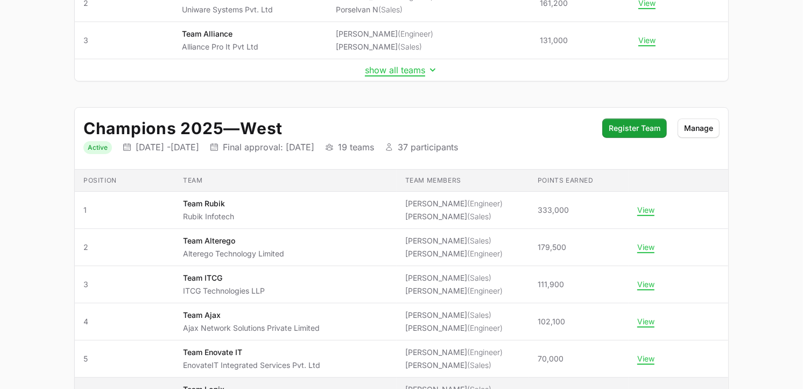 The width and height of the screenshot is (803, 389). Describe the element at coordinates (224, 278) in the screenshot. I see `p: Team ITCG` at that location.